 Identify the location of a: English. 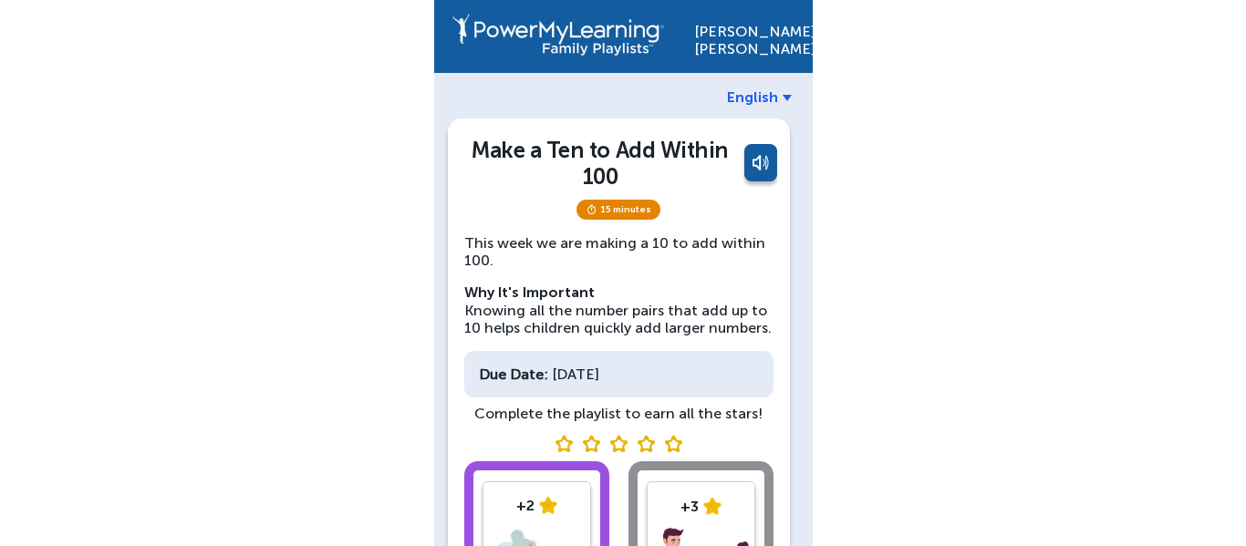
(759, 97).